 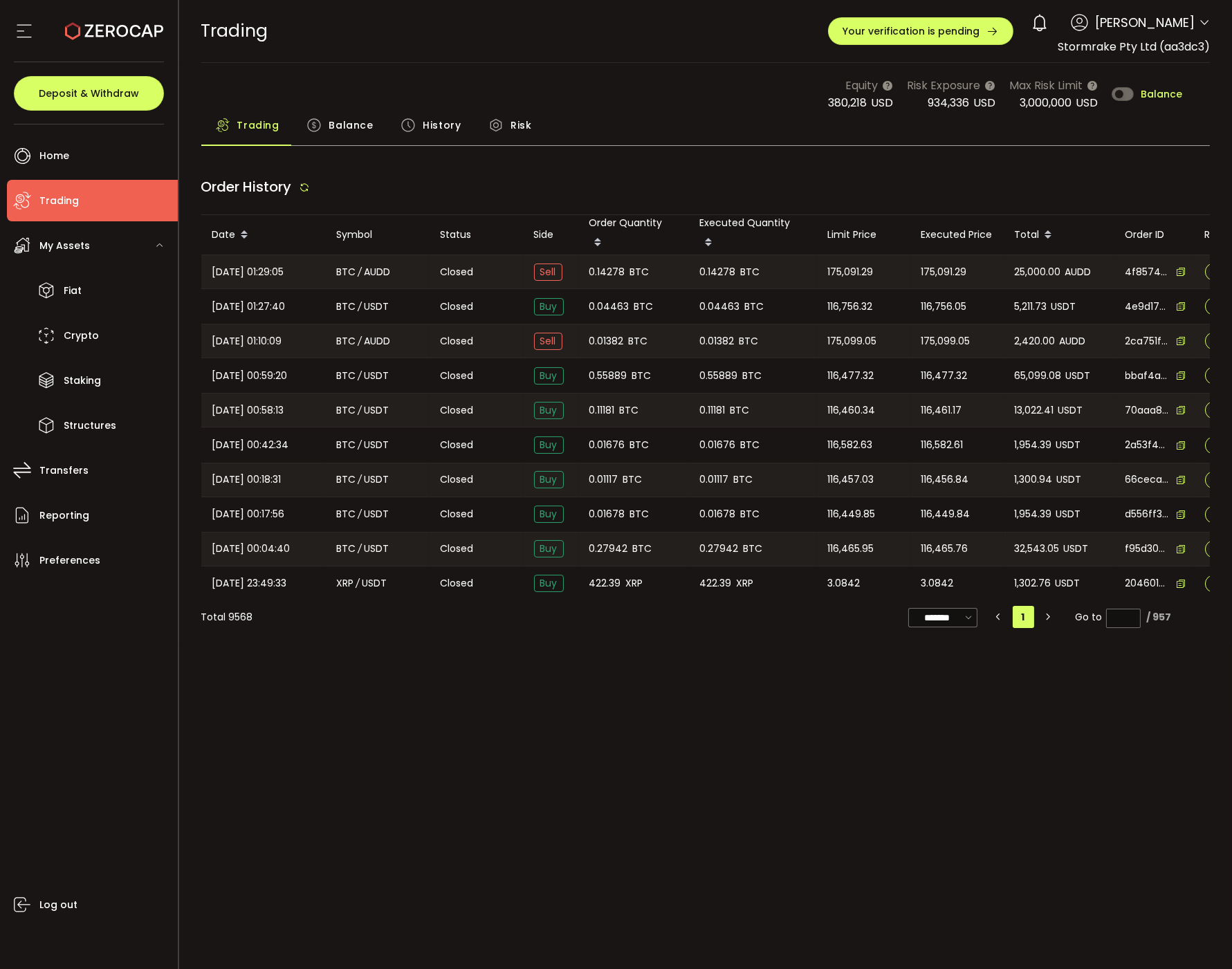 What do you see at coordinates (89, 93) in the screenshot?
I see `span: Deposit & Withdraw` at bounding box center [89, 93].